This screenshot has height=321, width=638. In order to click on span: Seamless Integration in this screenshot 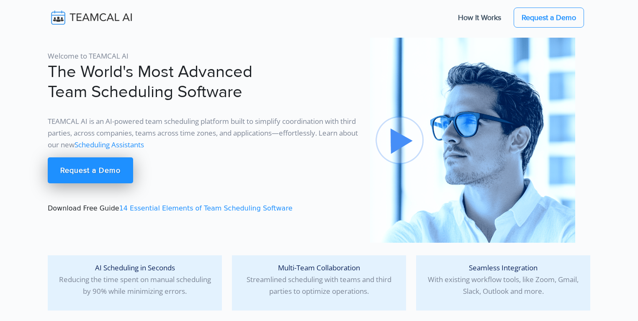, I will do `click(503, 267)`.